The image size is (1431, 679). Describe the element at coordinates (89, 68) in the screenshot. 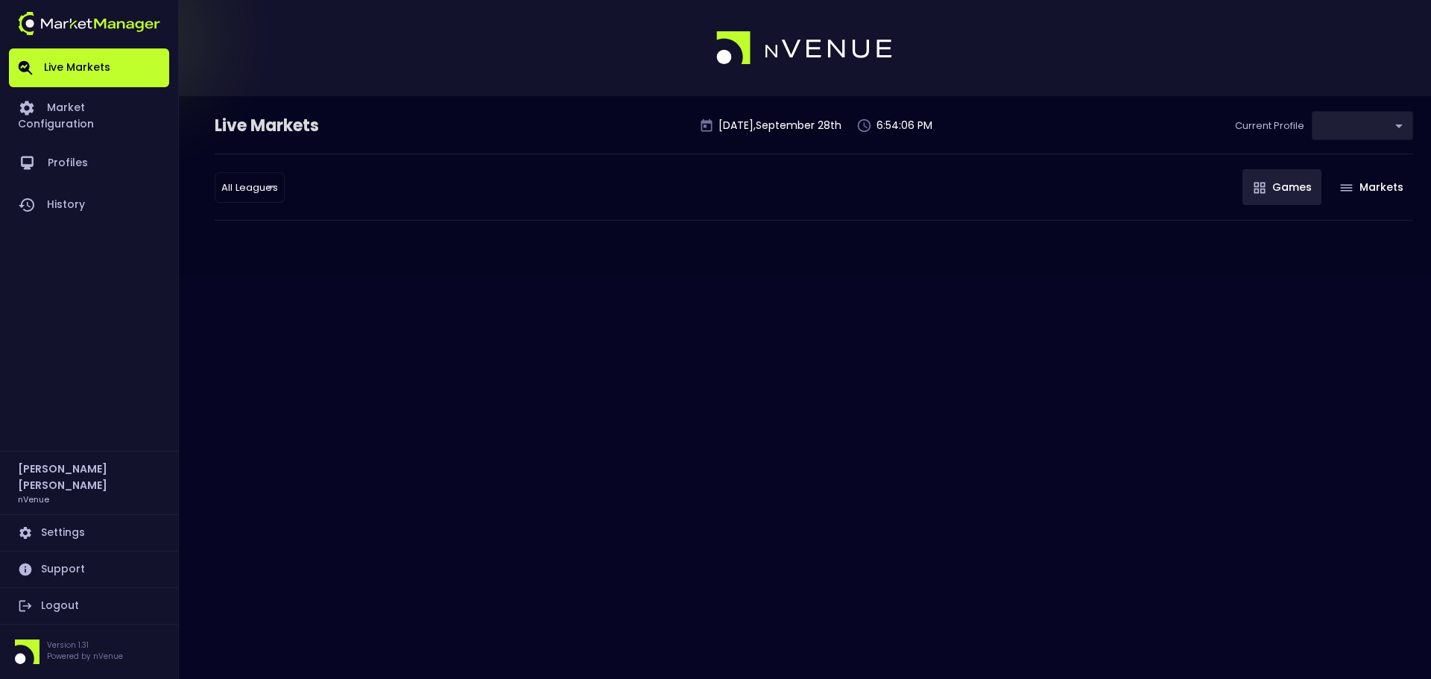

I see `a: Live Markets` at that location.